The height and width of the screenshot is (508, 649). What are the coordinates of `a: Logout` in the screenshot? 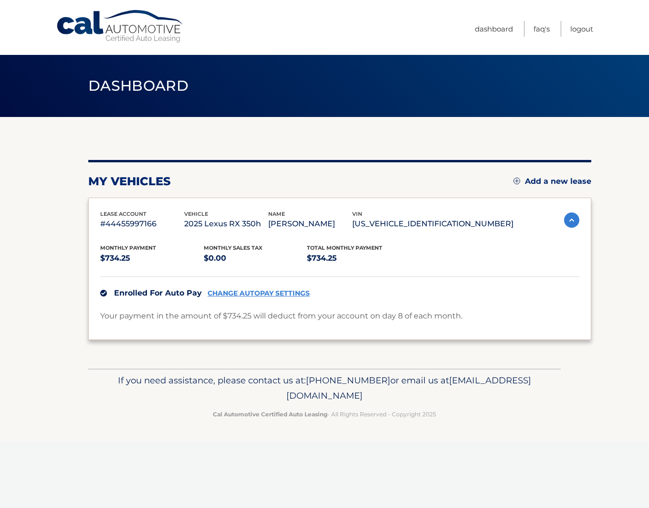 It's located at (582, 29).